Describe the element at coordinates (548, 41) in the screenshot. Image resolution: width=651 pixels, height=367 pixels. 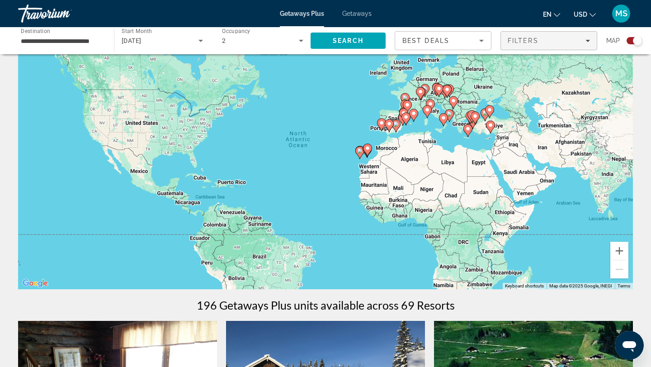
I see `button: Filters` at that location.